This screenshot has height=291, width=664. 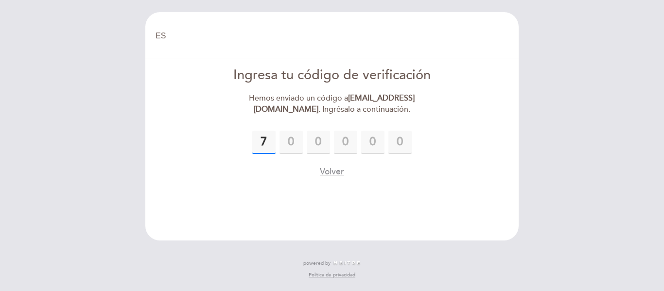 I want to click on div: Ingresa tu código de verificación, so click(x=332, y=75).